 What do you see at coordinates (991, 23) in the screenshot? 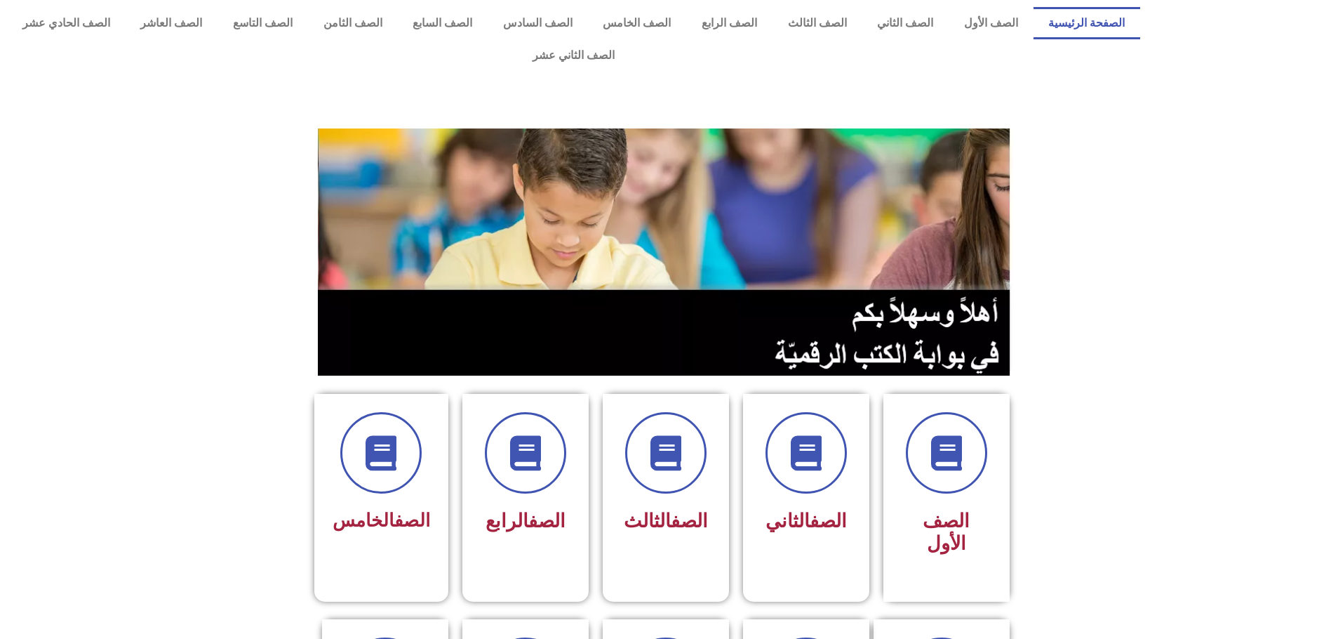
I see `a: الصف الأول` at bounding box center [991, 23].